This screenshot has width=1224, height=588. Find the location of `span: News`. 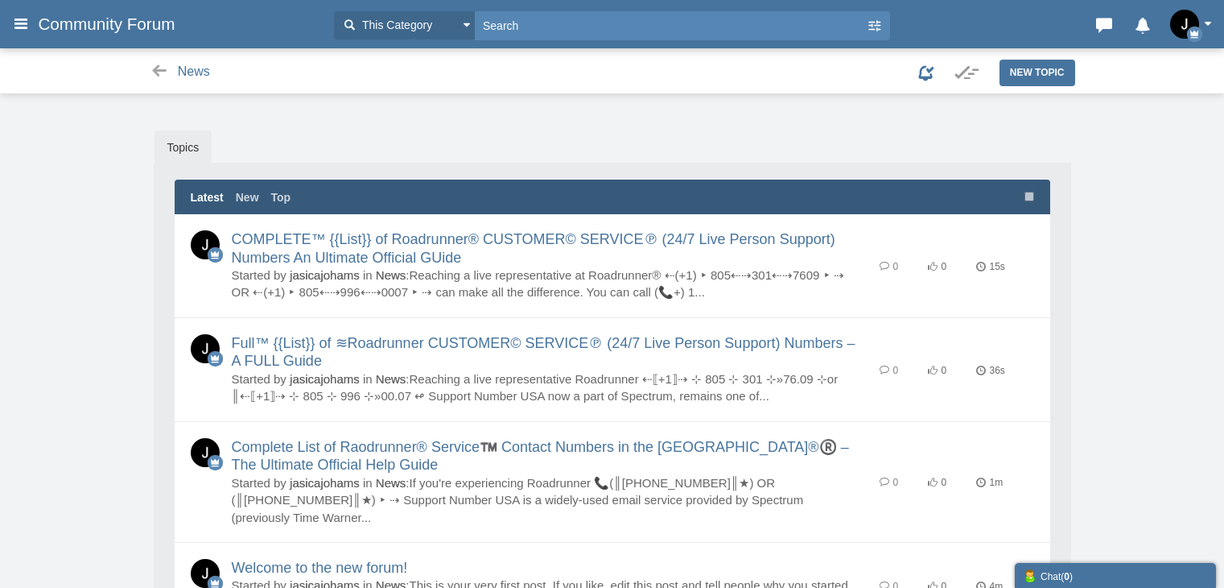

span: News is located at coordinates (194, 71).